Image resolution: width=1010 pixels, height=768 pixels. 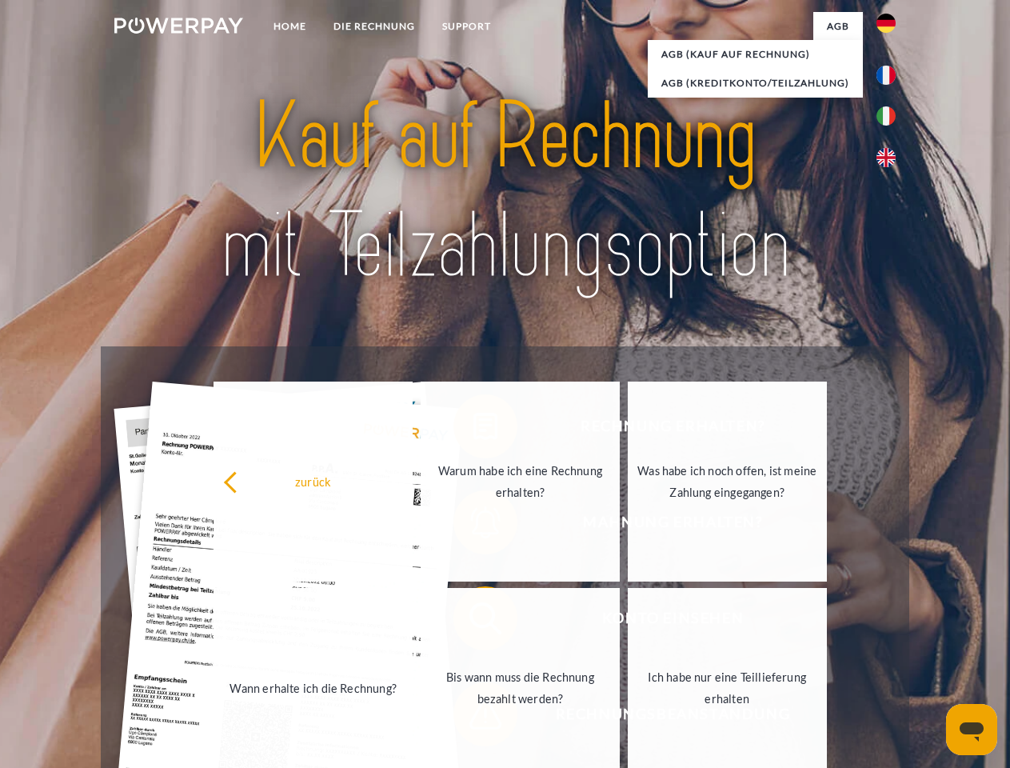 I want to click on div: Ich habe nur eine Teillieferung erhalten, so click(x=727, y=688).